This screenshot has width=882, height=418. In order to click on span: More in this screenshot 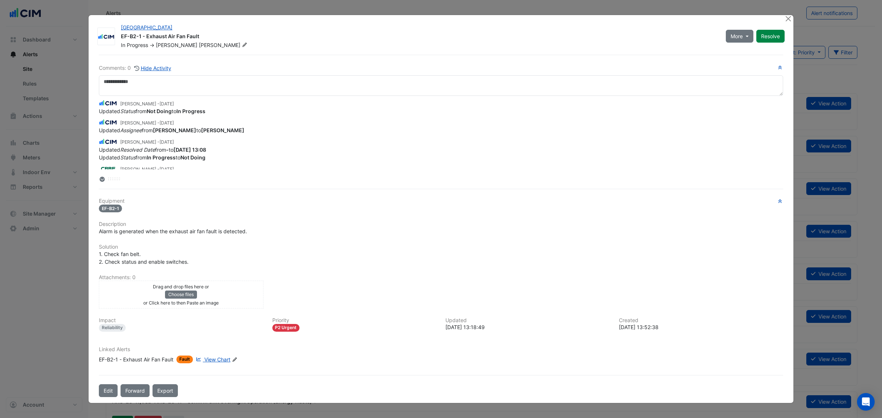, I will do `click(737, 36)`.